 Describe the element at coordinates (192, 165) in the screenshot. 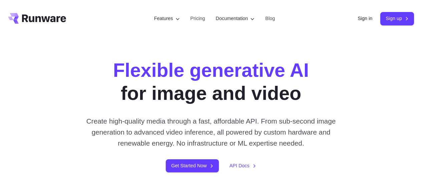

I see `a: Get Started Now` at that location.